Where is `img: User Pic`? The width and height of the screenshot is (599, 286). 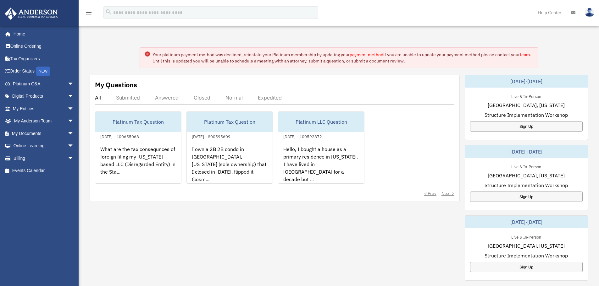
img: User Pic is located at coordinates (589, 12).